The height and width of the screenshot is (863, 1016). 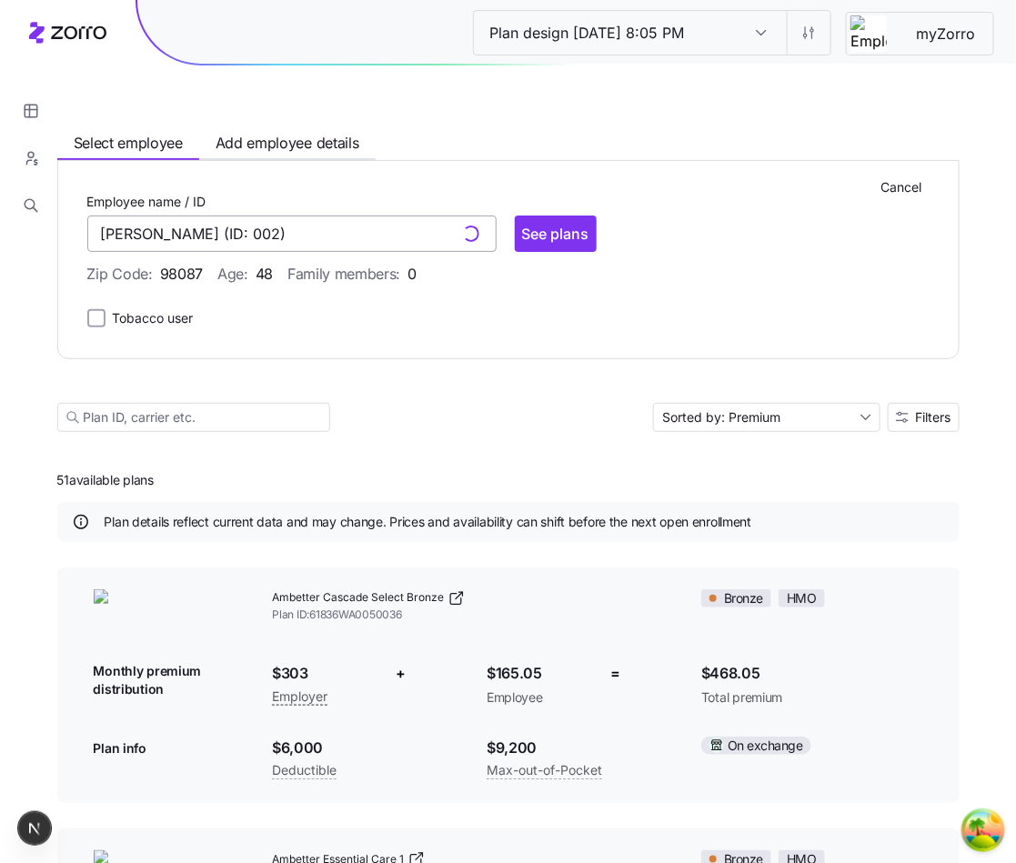 I want to click on button: Filters, so click(x=923, y=417).